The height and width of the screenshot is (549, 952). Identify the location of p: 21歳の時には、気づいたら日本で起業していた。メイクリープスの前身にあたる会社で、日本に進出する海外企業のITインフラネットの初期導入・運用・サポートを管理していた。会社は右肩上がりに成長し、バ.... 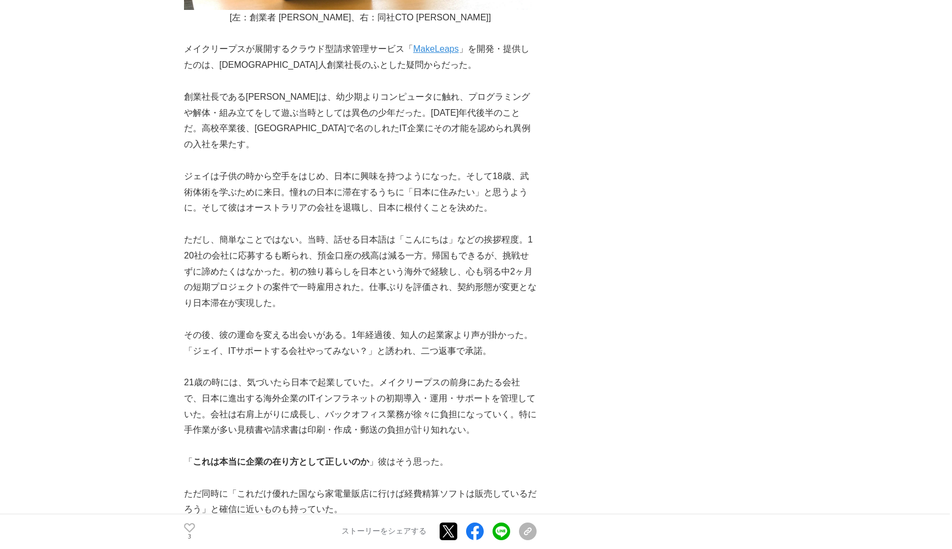
(360, 406).